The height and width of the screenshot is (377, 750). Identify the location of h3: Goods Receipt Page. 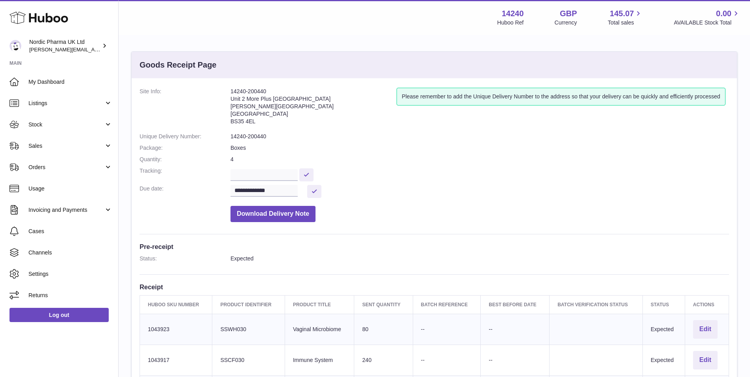
(178, 65).